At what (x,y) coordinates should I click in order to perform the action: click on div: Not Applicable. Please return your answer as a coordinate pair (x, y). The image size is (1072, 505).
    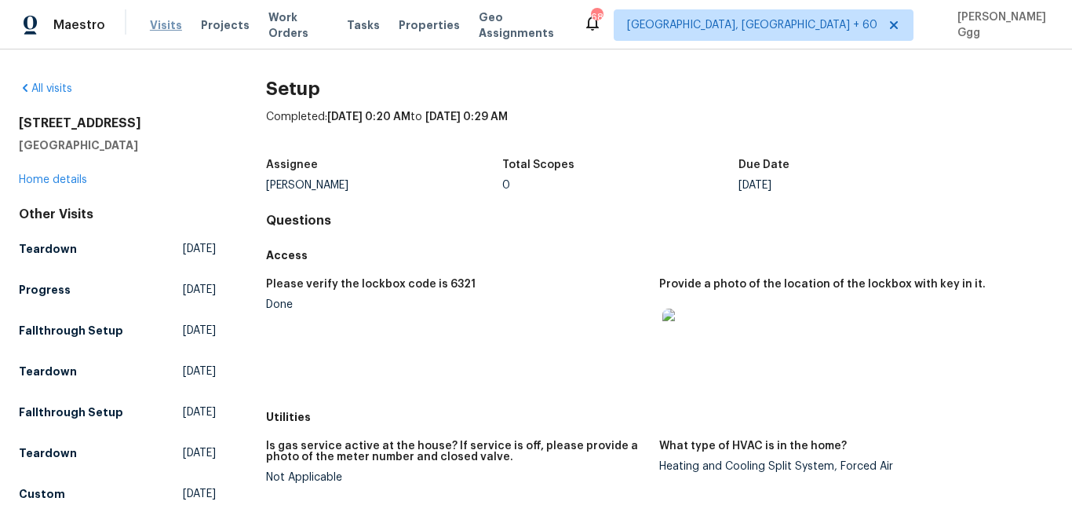
    Looking at the image, I should click on (457, 477).